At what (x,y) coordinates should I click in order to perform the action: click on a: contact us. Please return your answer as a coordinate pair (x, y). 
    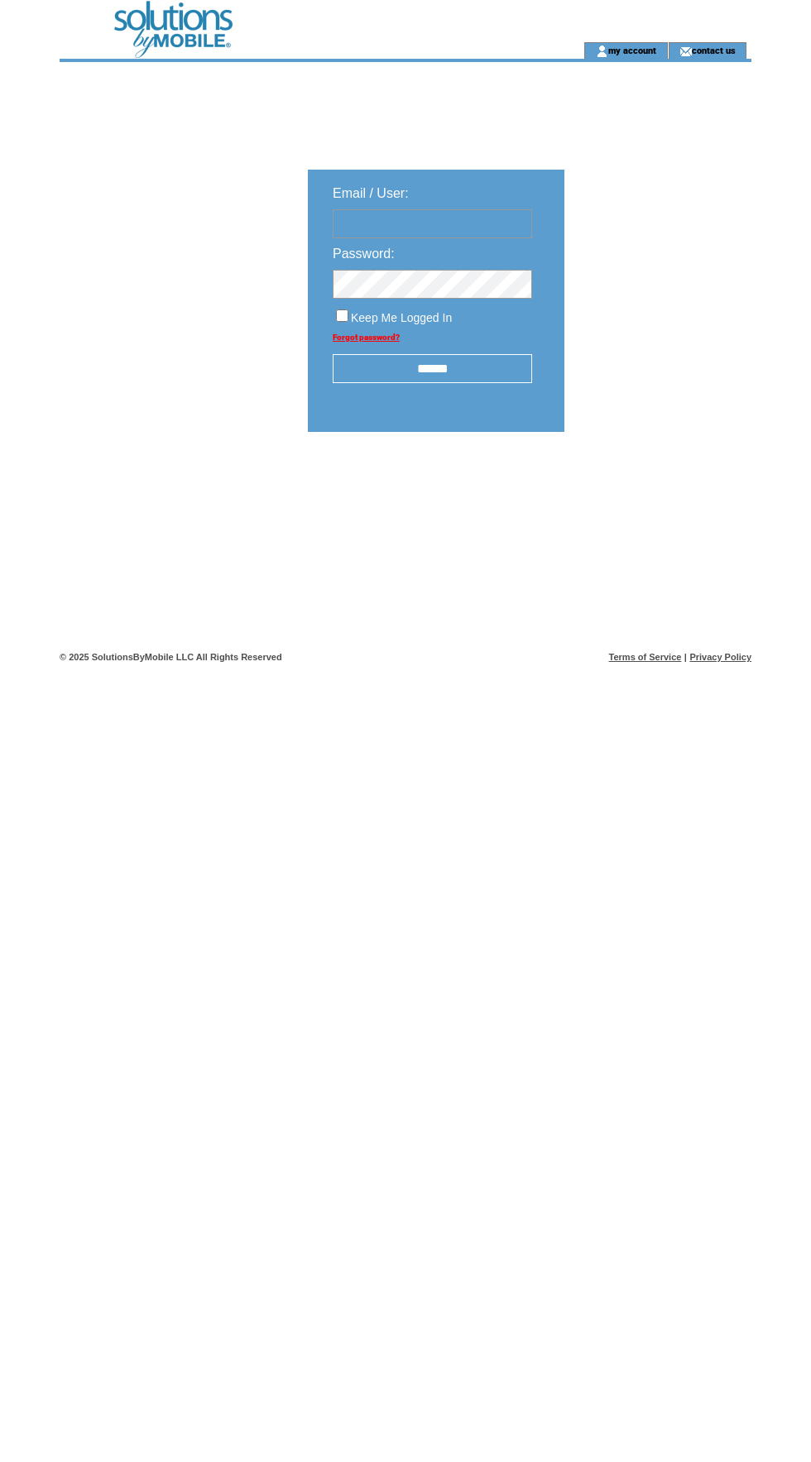
    Looking at the image, I should click on (713, 50).